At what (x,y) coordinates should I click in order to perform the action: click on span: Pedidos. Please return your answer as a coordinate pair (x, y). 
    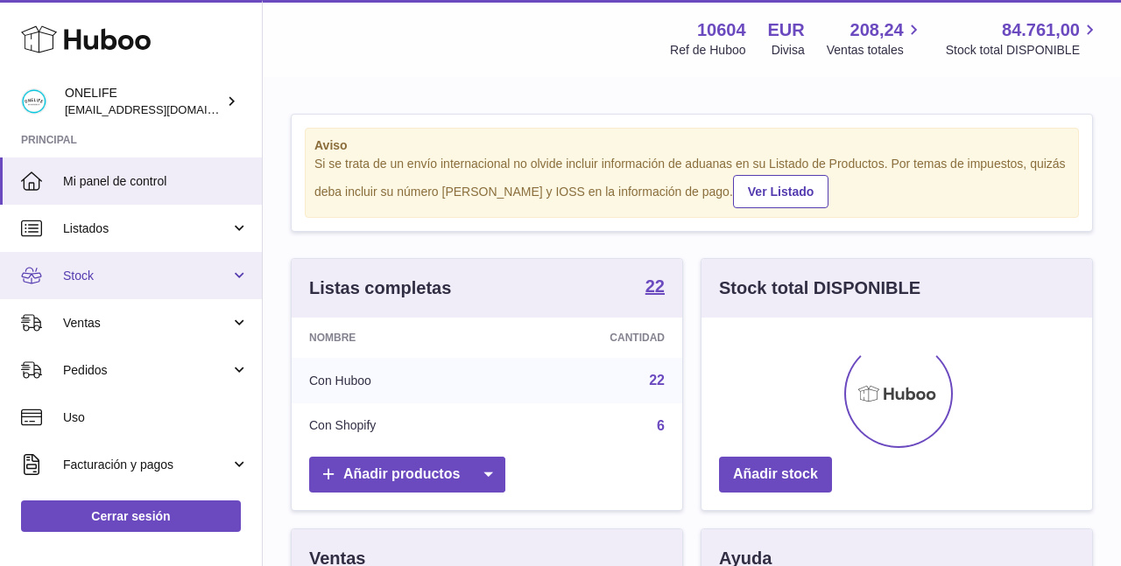
    Looking at the image, I should click on (146, 370).